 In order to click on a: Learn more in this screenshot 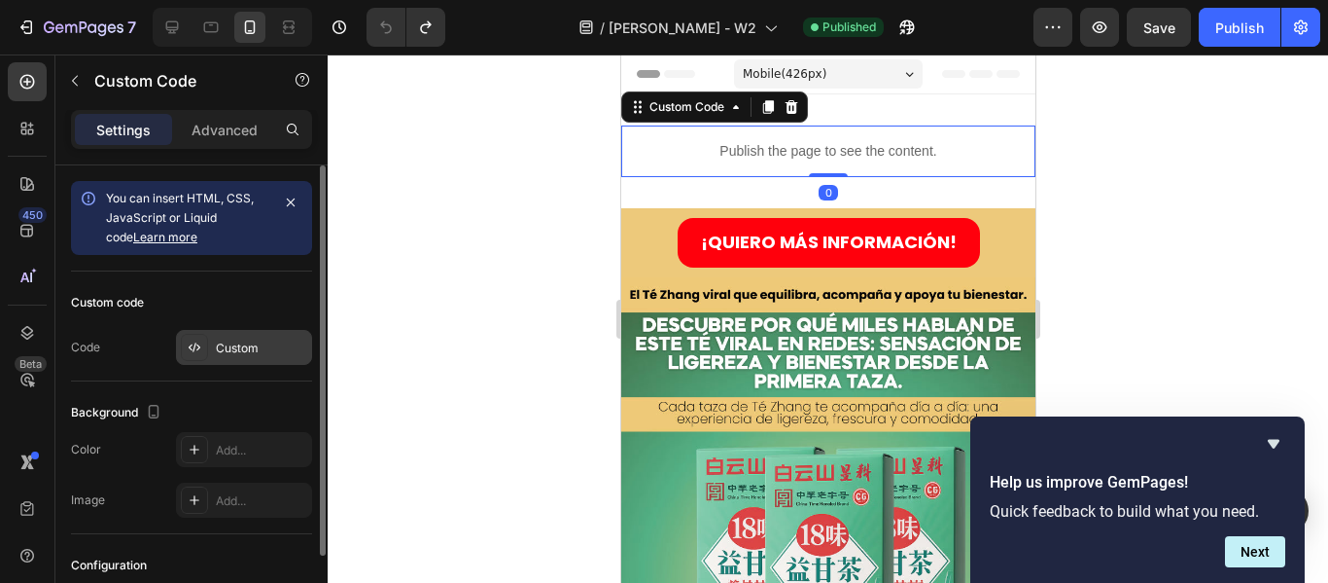, I will do `click(165, 236)`.